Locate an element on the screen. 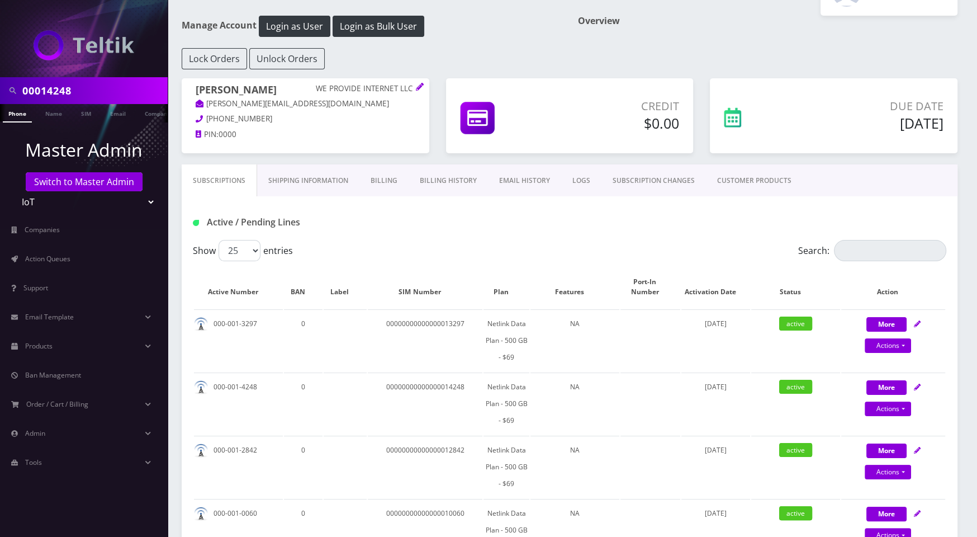 This screenshot has height=537, width=977. button: Unlock Orders is located at coordinates (287, 59).